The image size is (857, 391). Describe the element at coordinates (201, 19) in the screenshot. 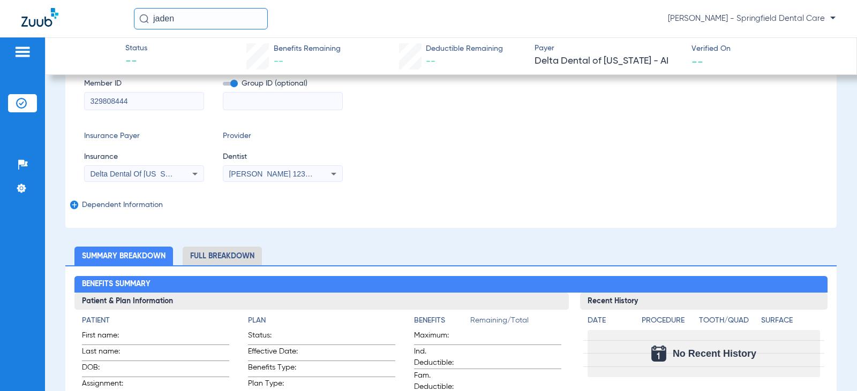

I see `input: Search for patients` at that location.